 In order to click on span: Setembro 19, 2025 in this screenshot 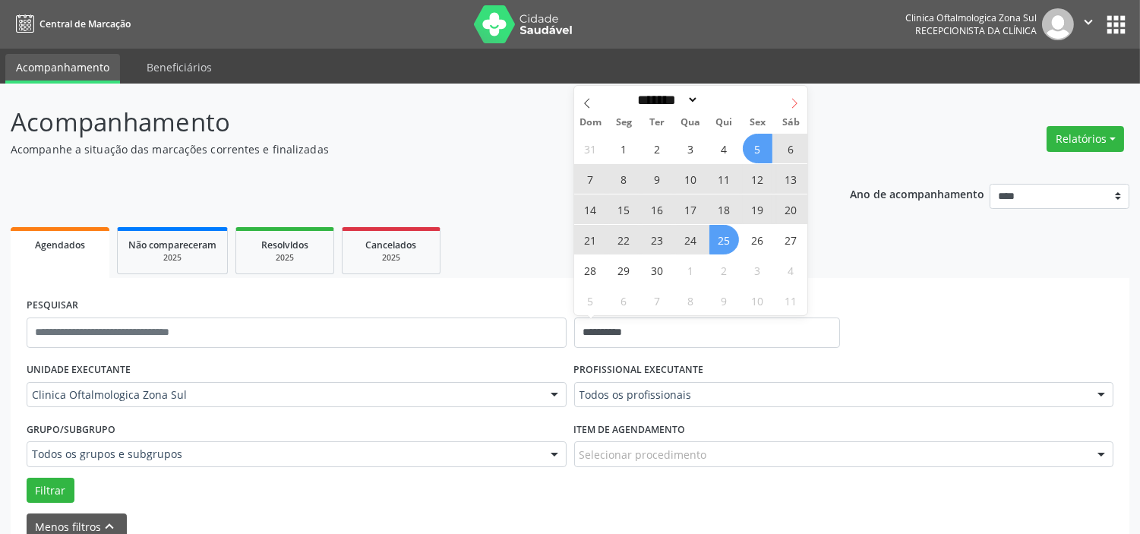, I will do `click(757, 209)`.